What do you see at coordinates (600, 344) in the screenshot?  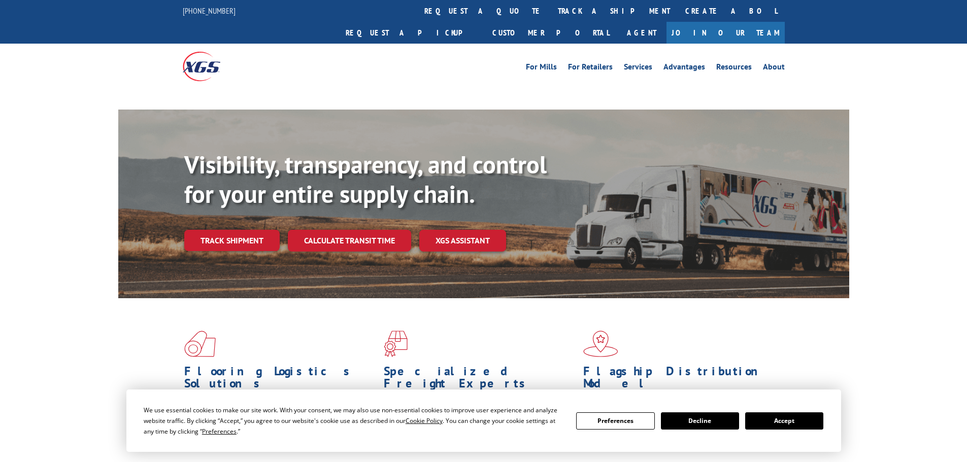 I see `img: xgs-icon-flagship-distribution-model-red` at bounding box center [600, 344].